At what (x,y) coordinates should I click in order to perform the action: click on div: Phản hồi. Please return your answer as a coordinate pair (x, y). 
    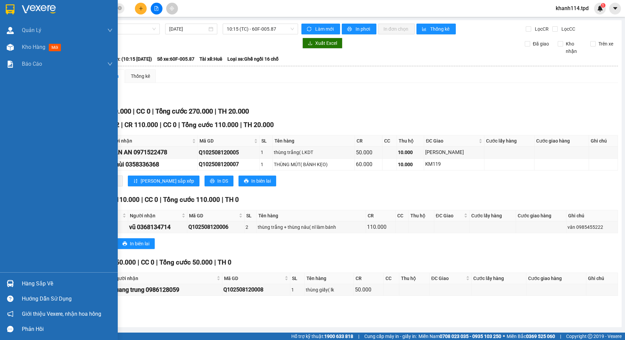
    Looking at the image, I should click on (67, 329).